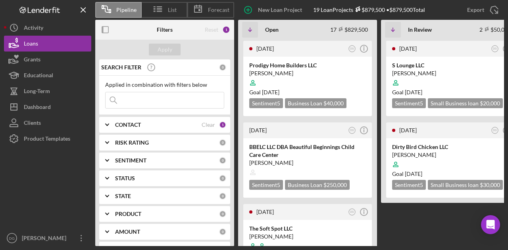  What do you see at coordinates (48, 44) in the screenshot?
I see `button: Loans` at bounding box center [48, 44].